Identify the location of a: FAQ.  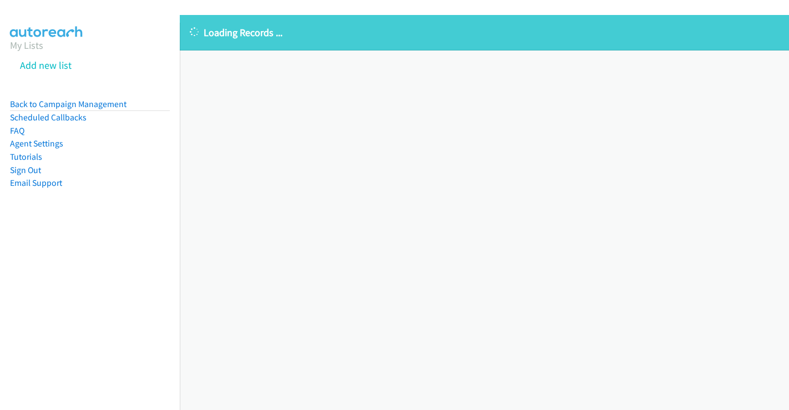
(17, 130).